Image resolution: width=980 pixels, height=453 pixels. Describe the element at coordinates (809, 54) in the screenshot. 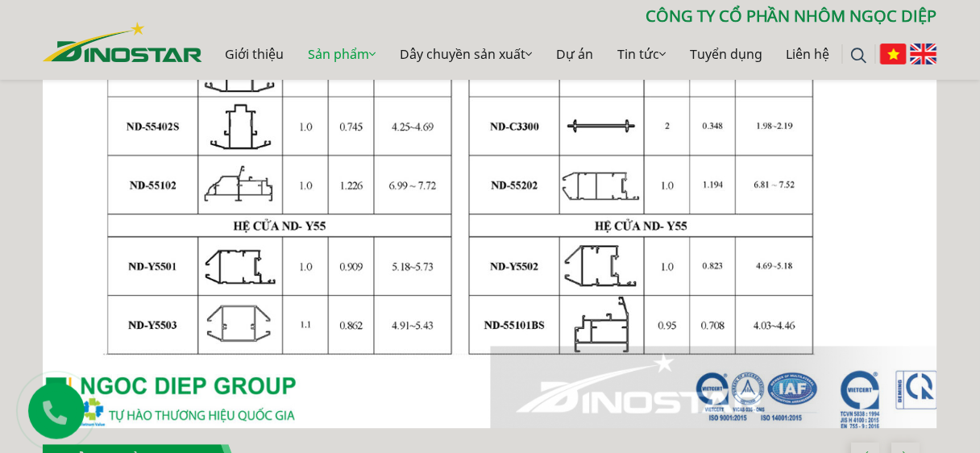

I see `a: Liên hệ` at that location.